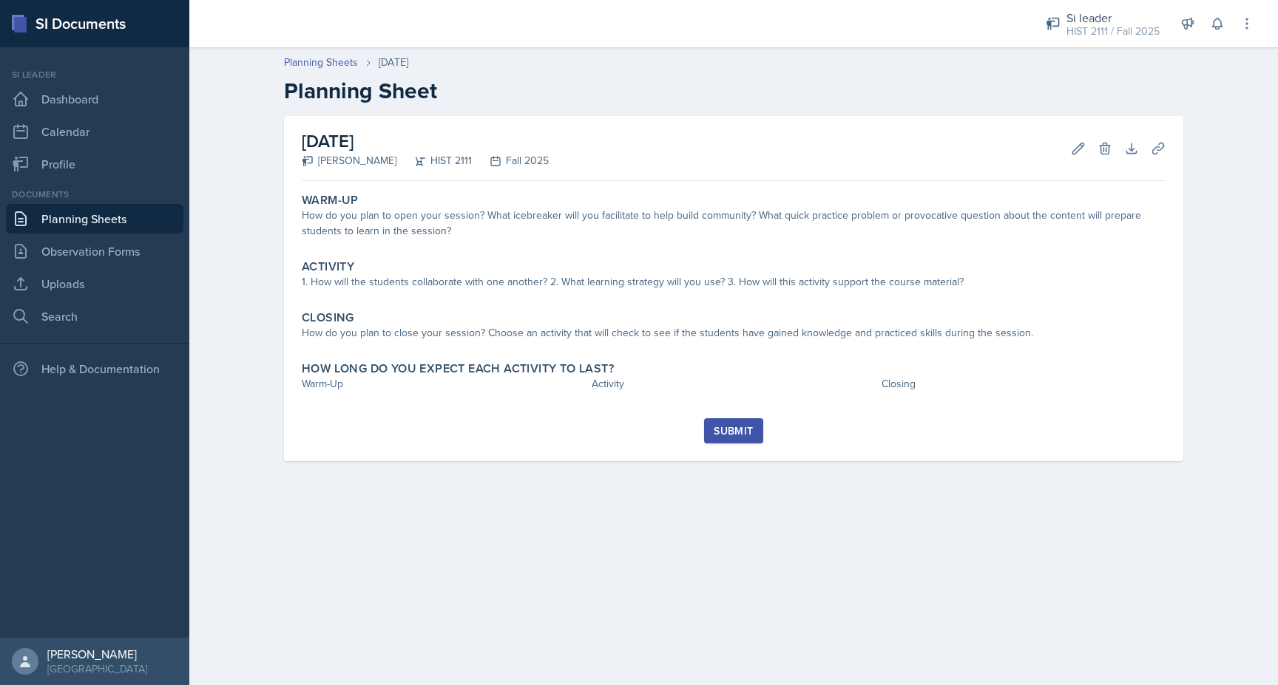 This screenshot has width=1278, height=685. I want to click on a: Calendar, so click(95, 132).